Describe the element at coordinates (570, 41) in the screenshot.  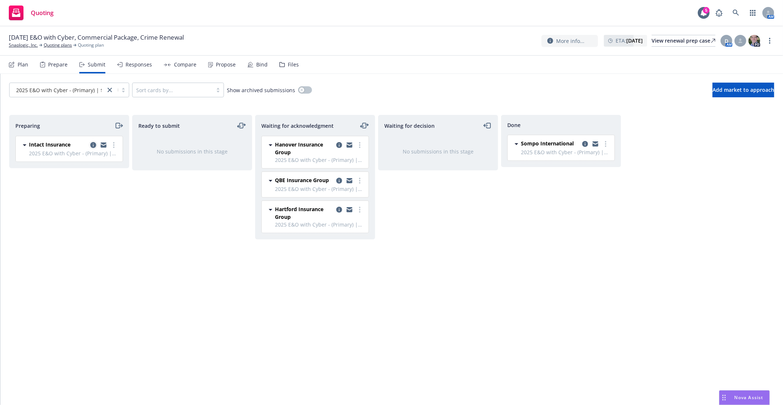
I see `button: More info...` at that location.